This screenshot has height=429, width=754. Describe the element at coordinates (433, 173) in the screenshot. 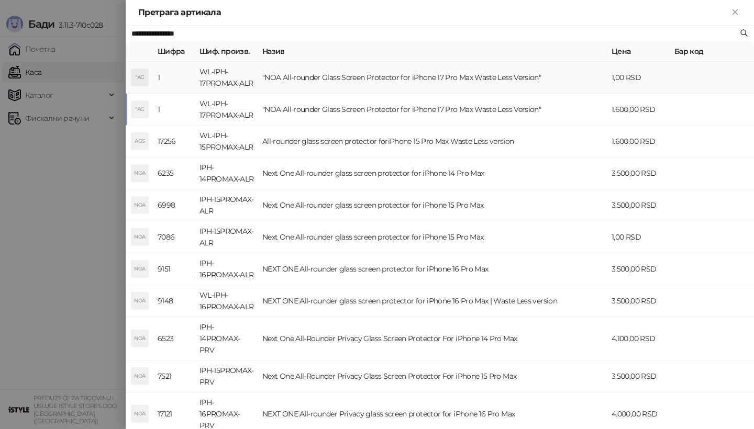

I see `td: Next One All-rounder glass screen protector for iPhone 14 Pro Max` at that location.